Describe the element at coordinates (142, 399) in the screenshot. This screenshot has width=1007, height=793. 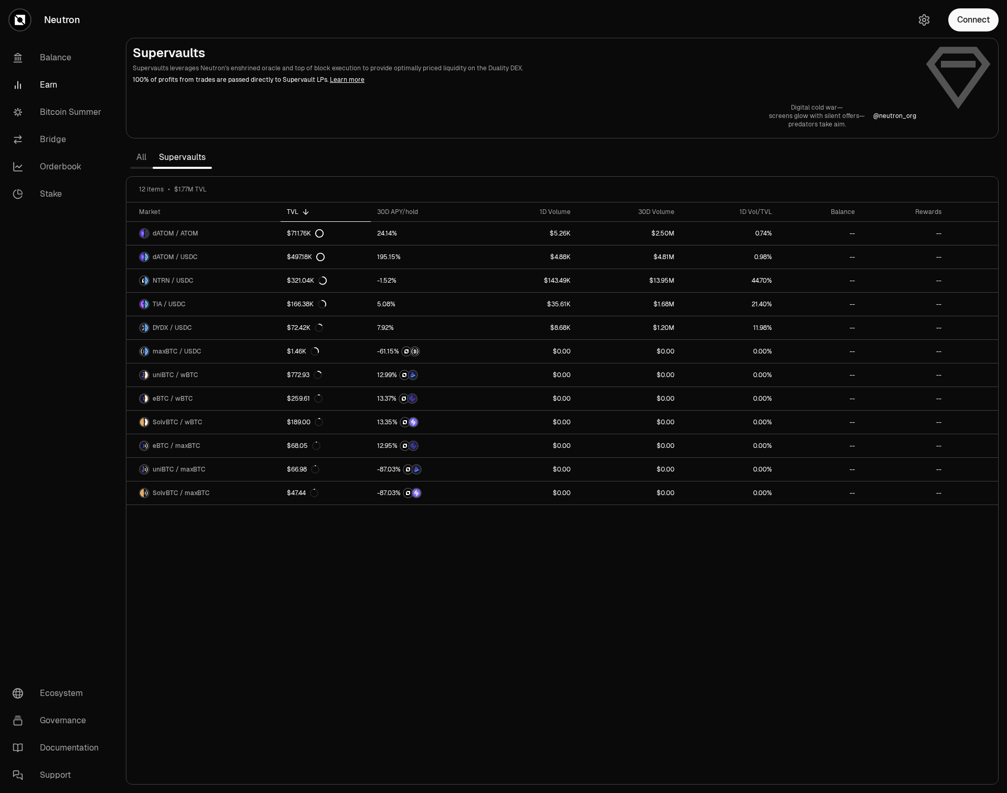
I see `img: eBTC Logo` at that location.